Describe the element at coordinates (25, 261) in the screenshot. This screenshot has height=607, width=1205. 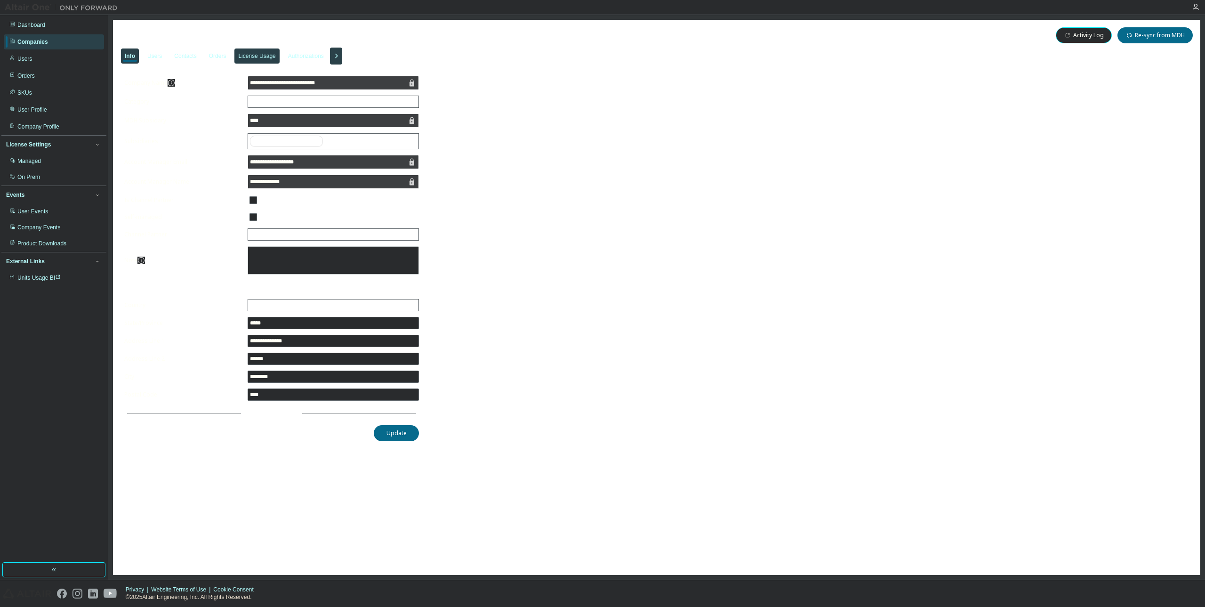
I see `div: External Links` at that location.